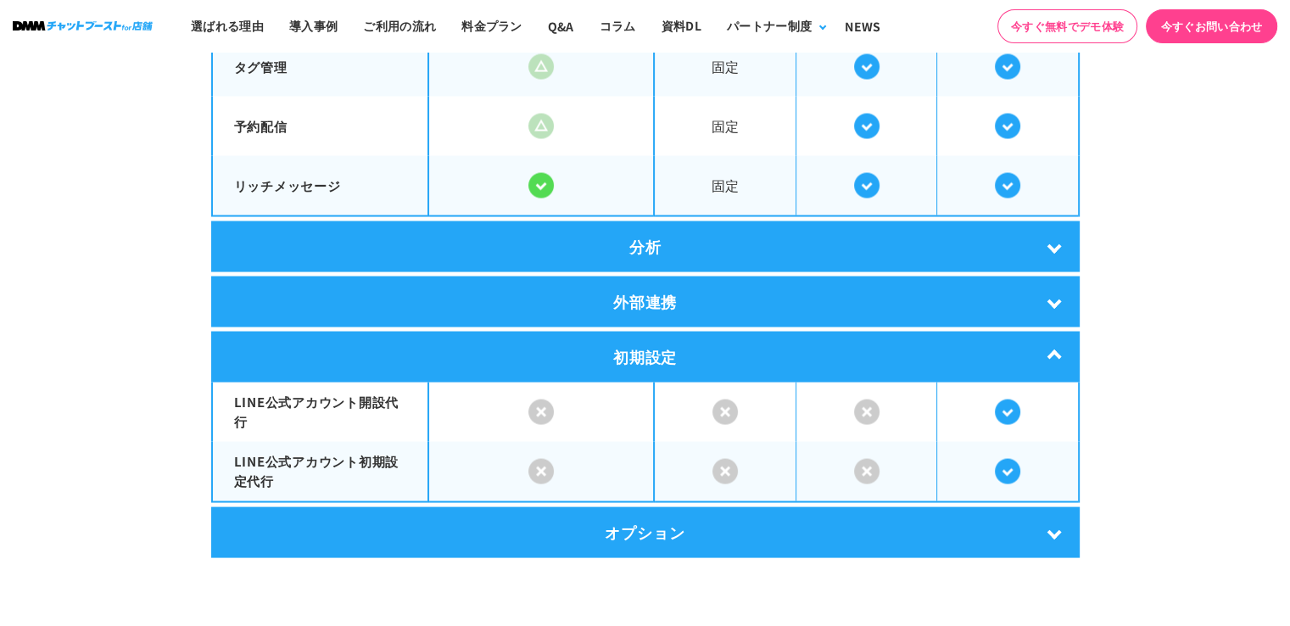 Image resolution: width=1290 pixels, height=626 pixels. Describe the element at coordinates (321, 126) in the screenshot. I see `p: 予約配信` at that location.